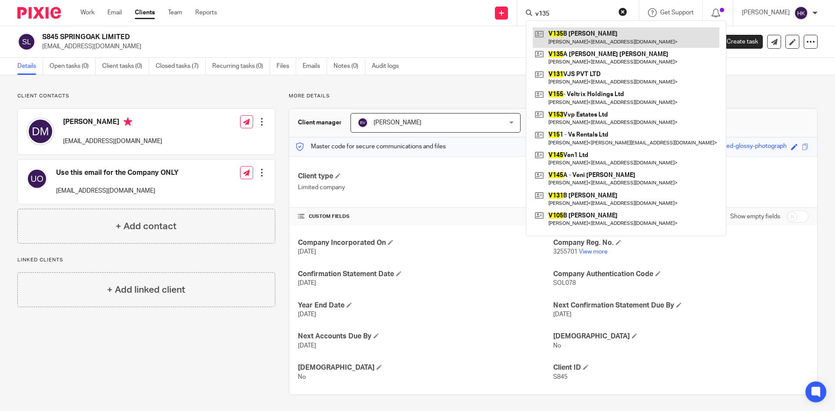 The image size is (835, 411). I want to click on a: Files, so click(286, 66).